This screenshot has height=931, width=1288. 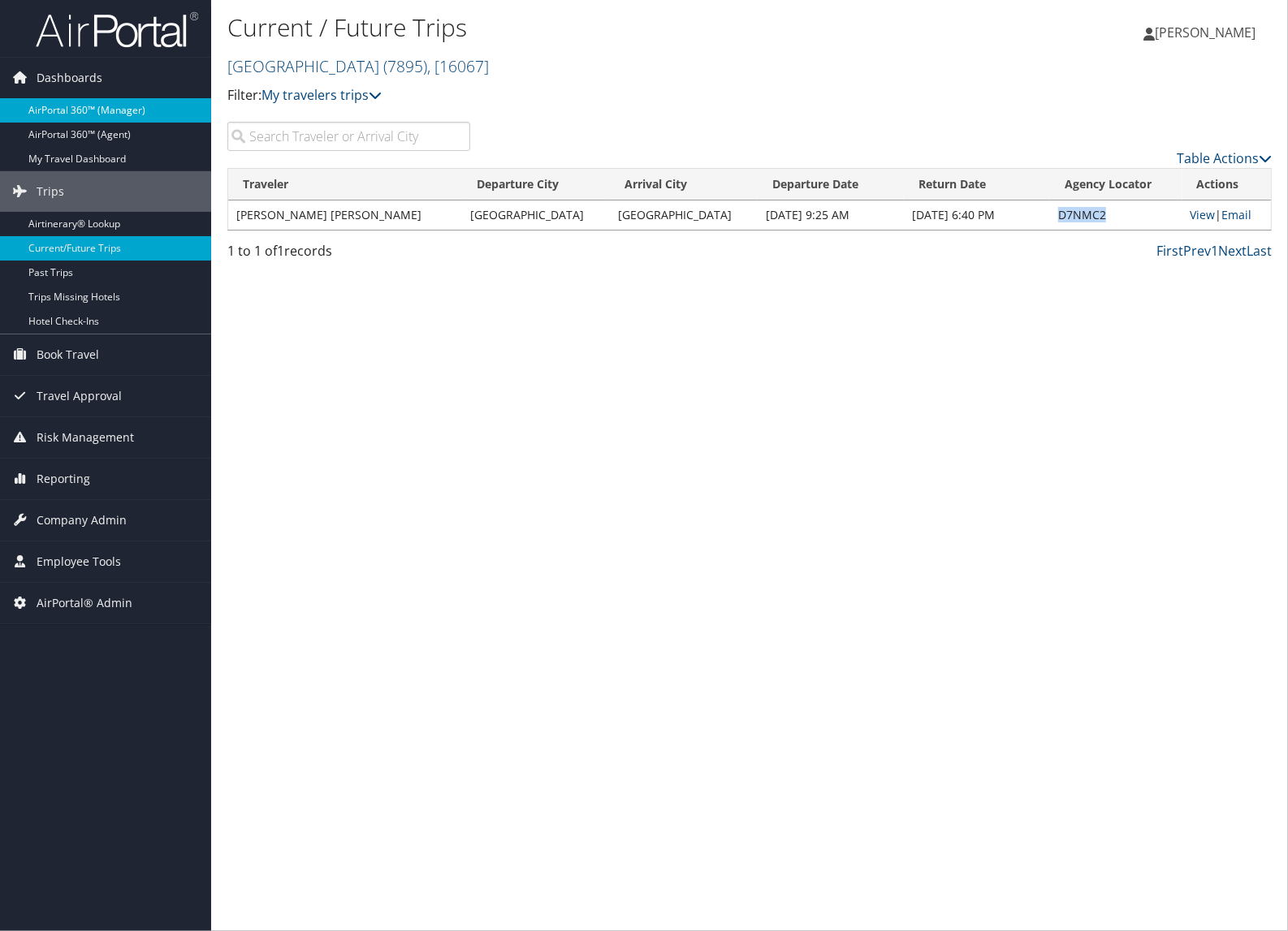 I want to click on span: AirPortal® Admin, so click(x=84, y=603).